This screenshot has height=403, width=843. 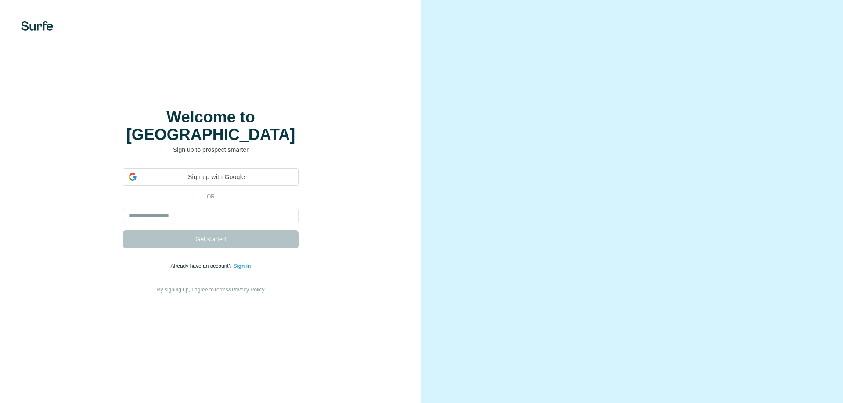 I want to click on p: or, so click(x=211, y=197).